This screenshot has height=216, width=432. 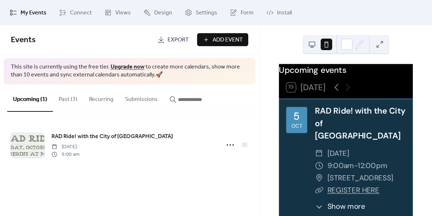 What do you see at coordinates (129, 71) in the screenshot?
I see `span: This site is currently using the free tier. to create more calendars, show more than 10 events an...` at bounding box center [129, 71].